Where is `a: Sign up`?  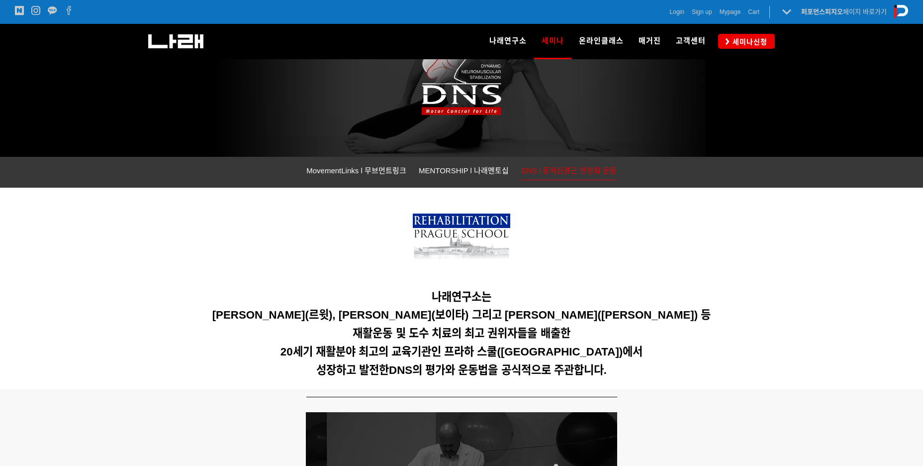 a: Sign up is located at coordinates (702, 12).